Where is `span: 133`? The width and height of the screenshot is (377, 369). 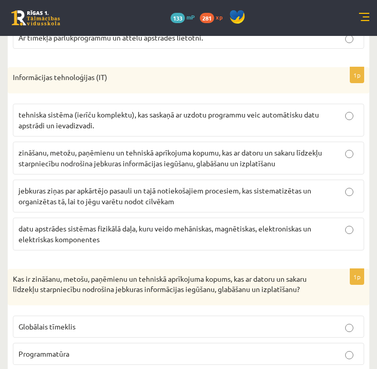 span: 133 is located at coordinates (178, 18).